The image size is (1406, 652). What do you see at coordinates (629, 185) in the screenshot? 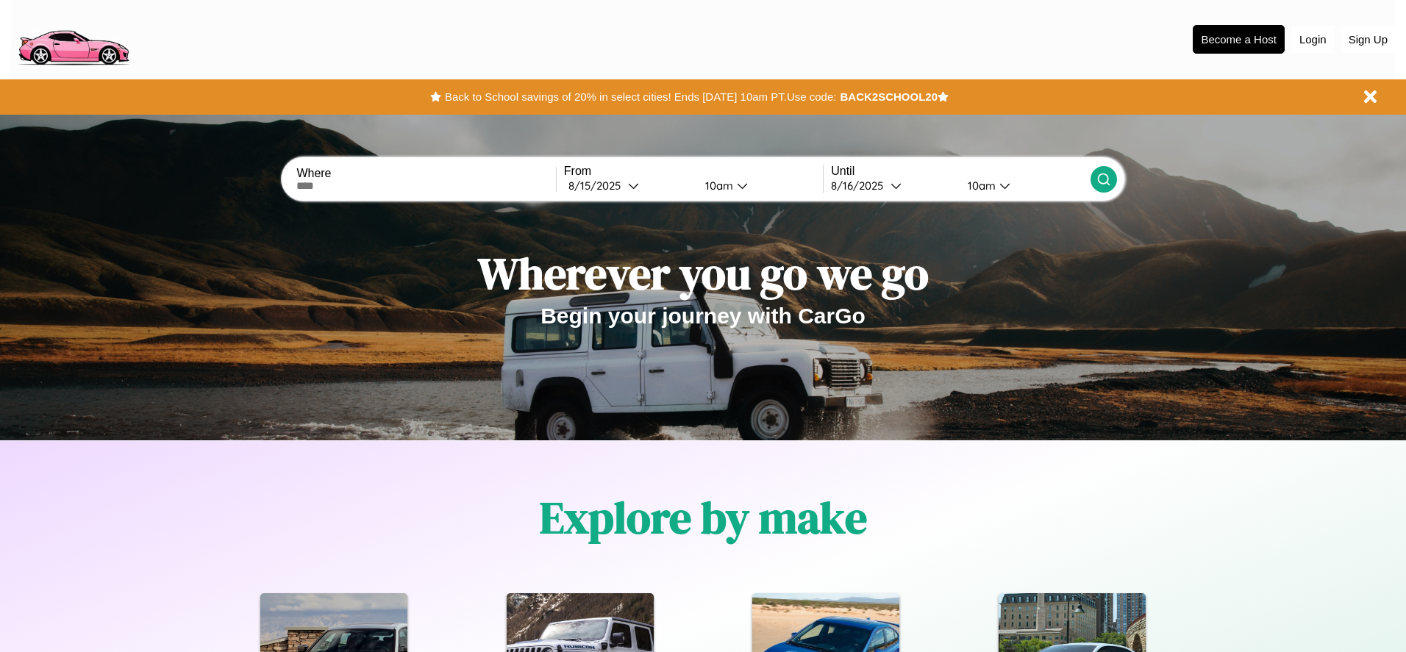
I see `button: 8/15/2025` at bounding box center [629, 185].